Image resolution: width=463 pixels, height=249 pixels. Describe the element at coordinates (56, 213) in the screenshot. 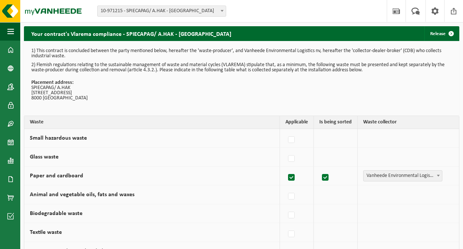

I see `label: Biodegradable waste` at that location.